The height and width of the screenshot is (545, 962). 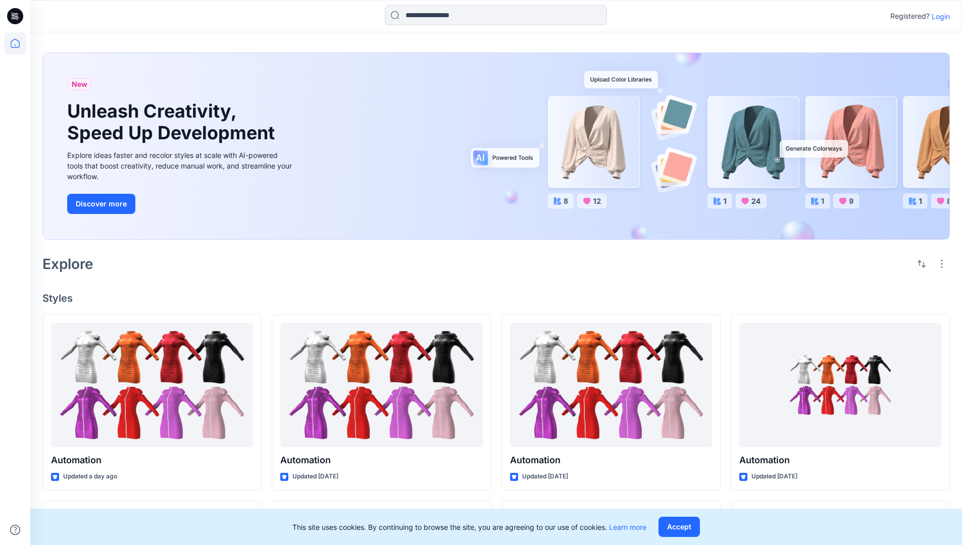 I want to click on h4: Styles, so click(x=496, y=298).